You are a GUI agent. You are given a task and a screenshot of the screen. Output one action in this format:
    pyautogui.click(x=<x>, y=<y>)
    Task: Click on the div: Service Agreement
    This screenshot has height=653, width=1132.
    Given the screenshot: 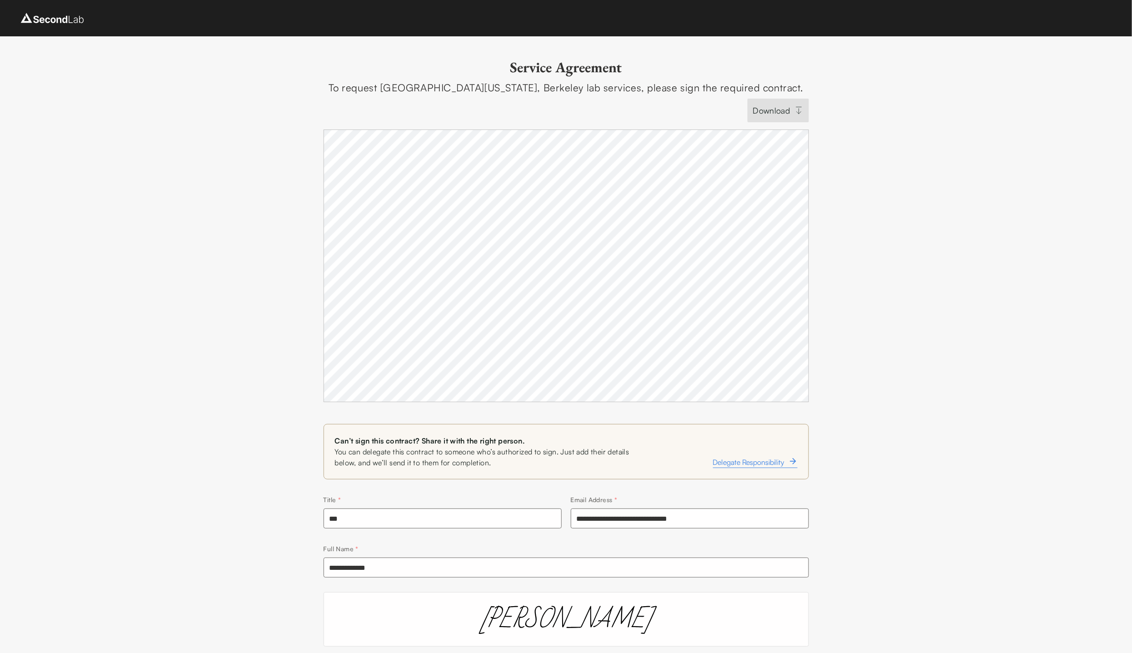 What is the action you would take?
    pyautogui.click(x=566, y=67)
    